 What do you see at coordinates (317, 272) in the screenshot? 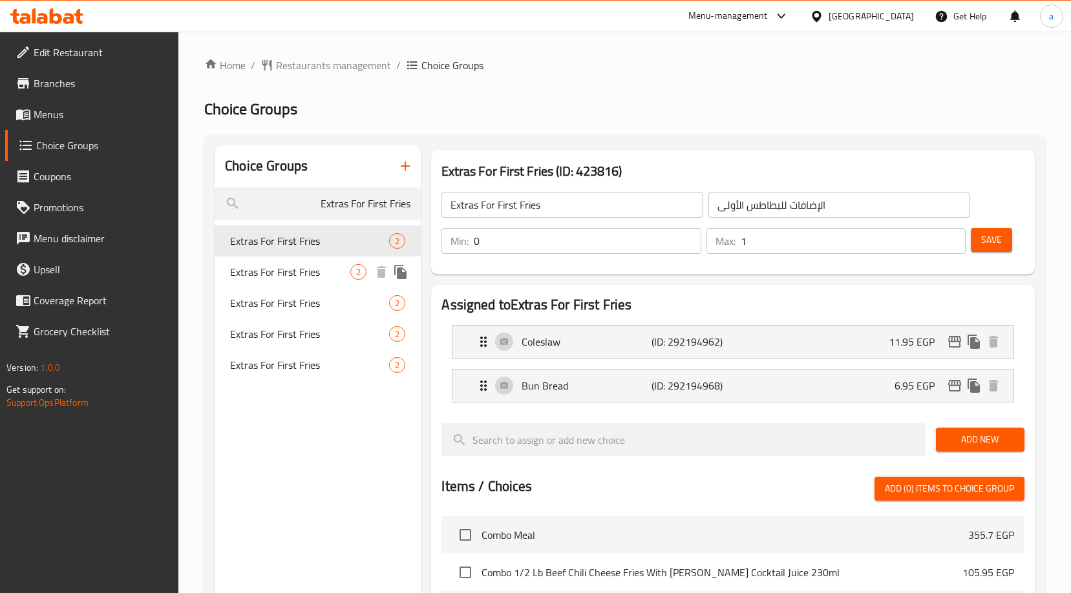
I see `div: Extras For First Fries2deleteduplicate` at bounding box center [317, 272].